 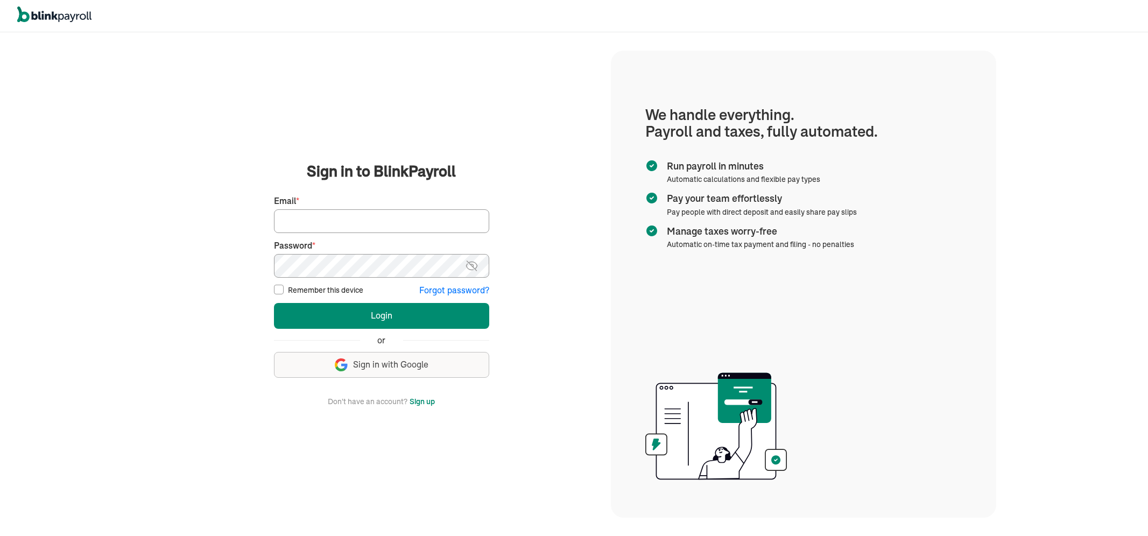 What do you see at coordinates (368, 401) in the screenshot?
I see `span: Don't have an account?` at bounding box center [368, 401].